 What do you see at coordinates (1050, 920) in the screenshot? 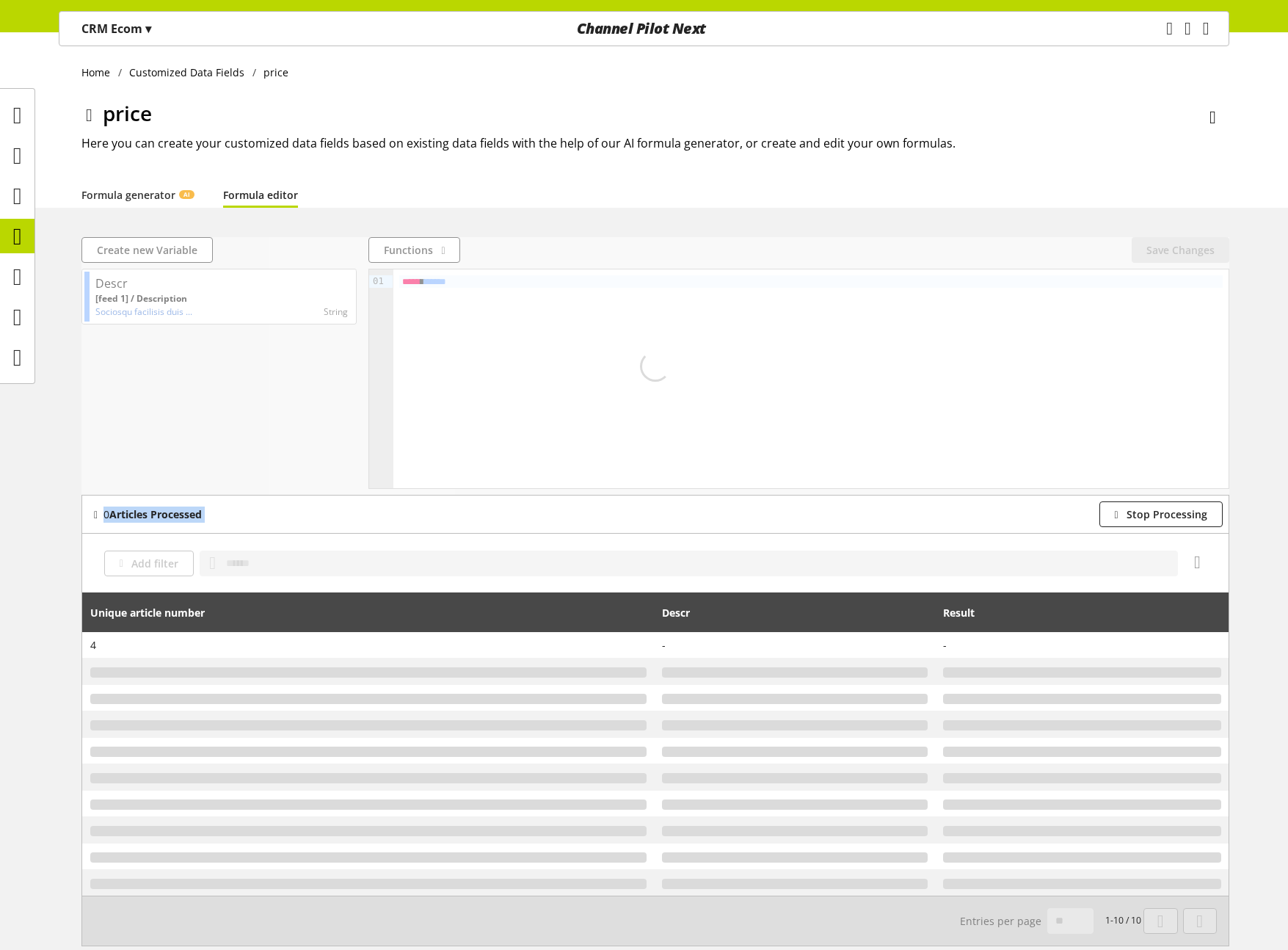
I see `small: 1-10 / 10` at bounding box center [1050, 920].